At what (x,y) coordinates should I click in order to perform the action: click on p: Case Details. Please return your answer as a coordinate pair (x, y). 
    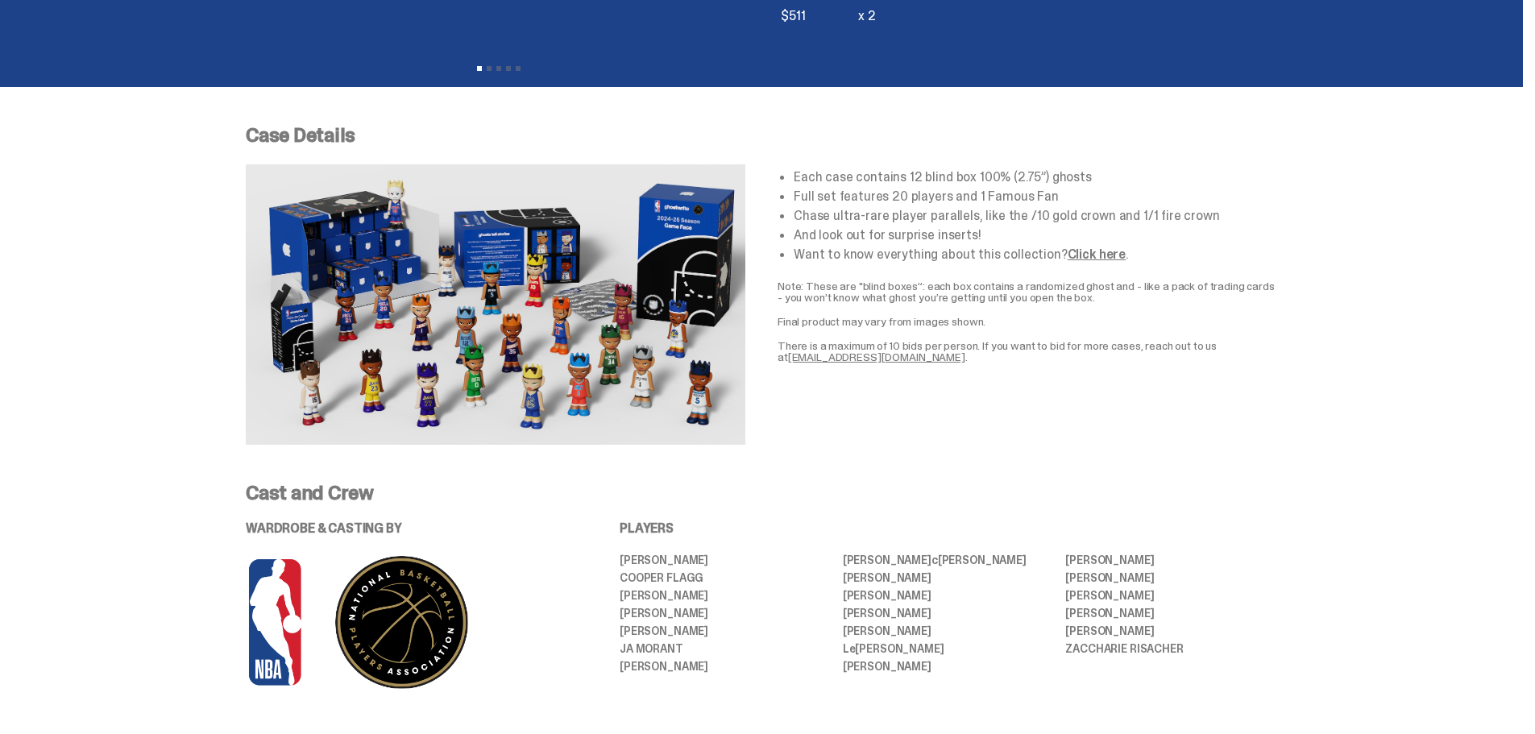
    Looking at the image, I should click on (761, 135).